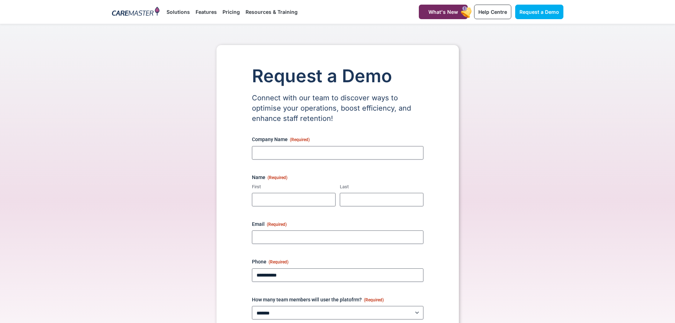 This screenshot has width=675, height=323. Describe the element at coordinates (338, 299) in the screenshot. I see `label: How many team members will user the platofrm?` at that location.